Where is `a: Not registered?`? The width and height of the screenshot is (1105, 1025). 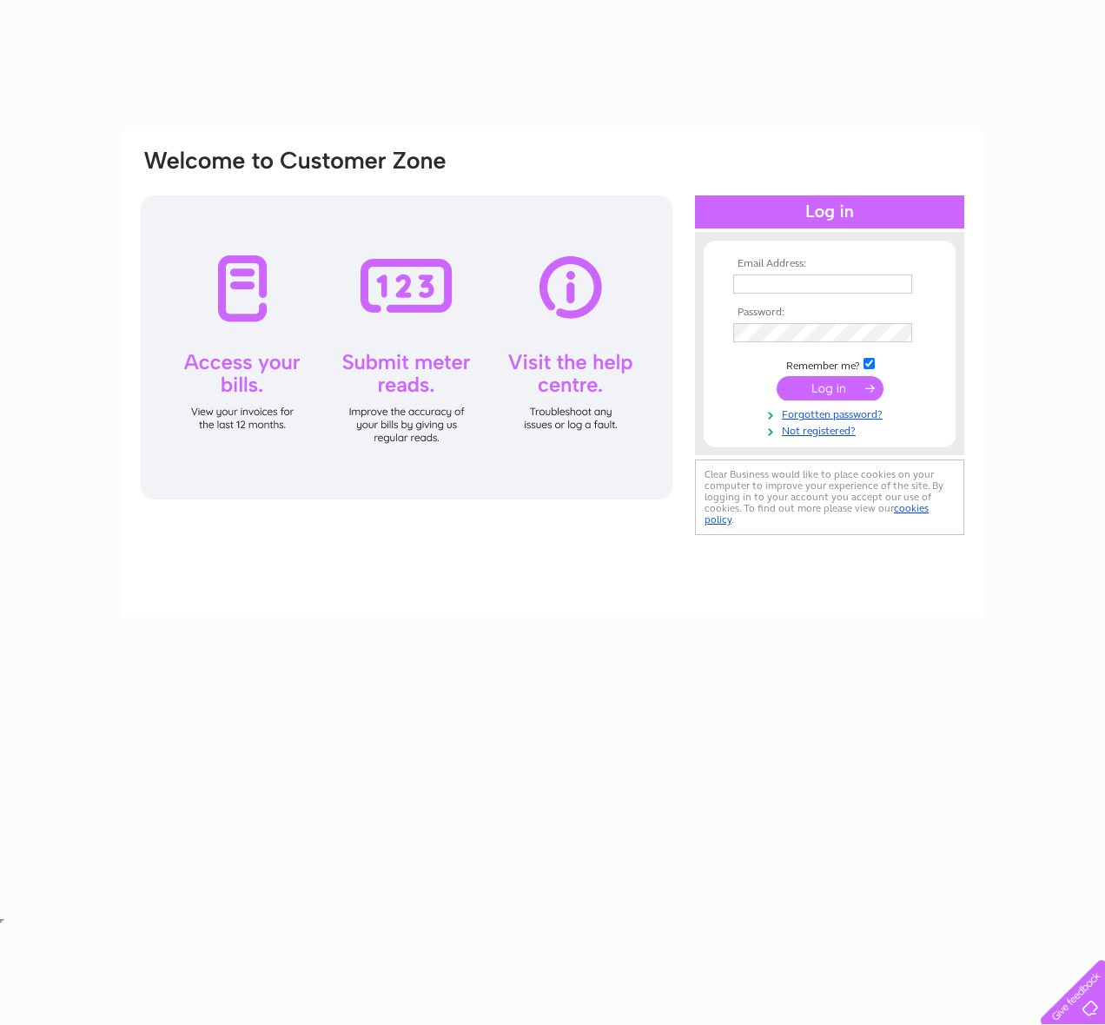 a: Not registered? is located at coordinates (832, 429).